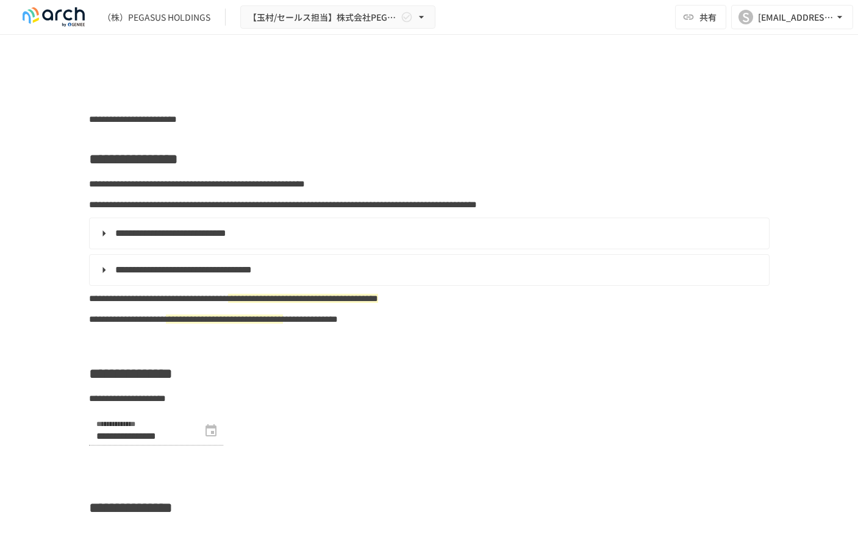  What do you see at coordinates (54, 17) in the screenshot?
I see `img: logo-default@2x-9cf2c760.svg` at bounding box center [54, 17].